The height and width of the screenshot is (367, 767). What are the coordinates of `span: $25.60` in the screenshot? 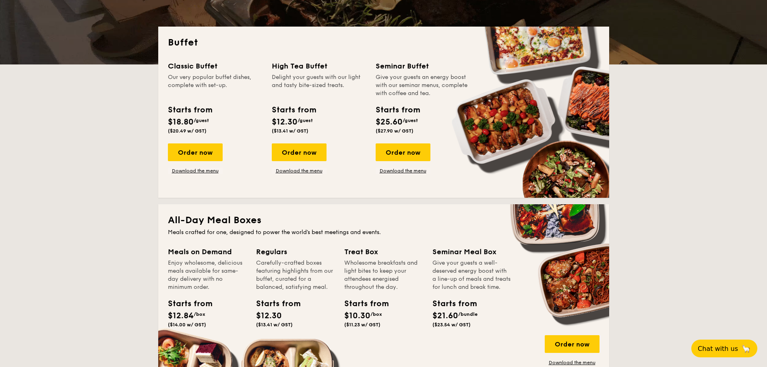 It's located at (389, 122).